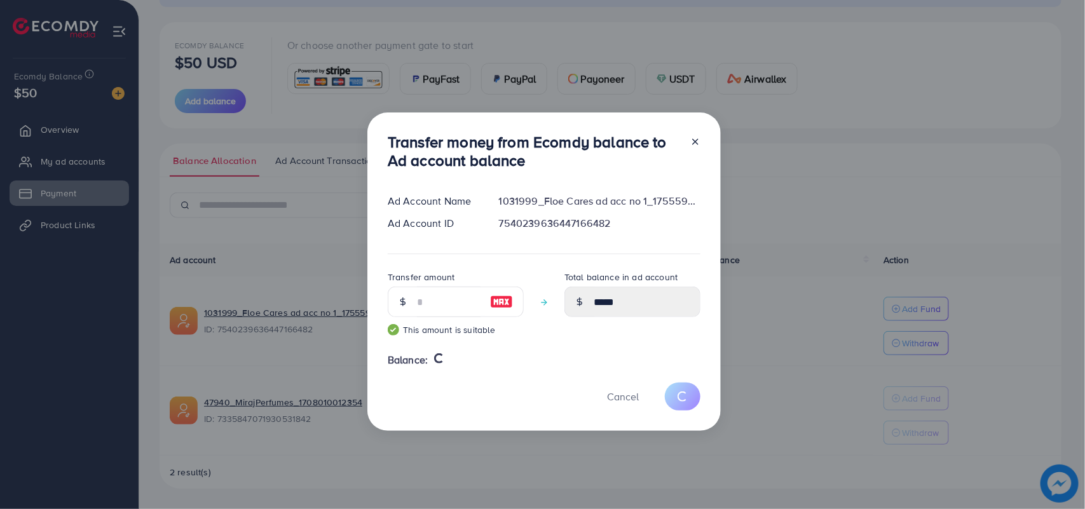 The height and width of the screenshot is (509, 1085). Describe the element at coordinates (534, 151) in the screenshot. I see `h3: Transfer money from Ecomdy balance to Ad account balance` at that location.